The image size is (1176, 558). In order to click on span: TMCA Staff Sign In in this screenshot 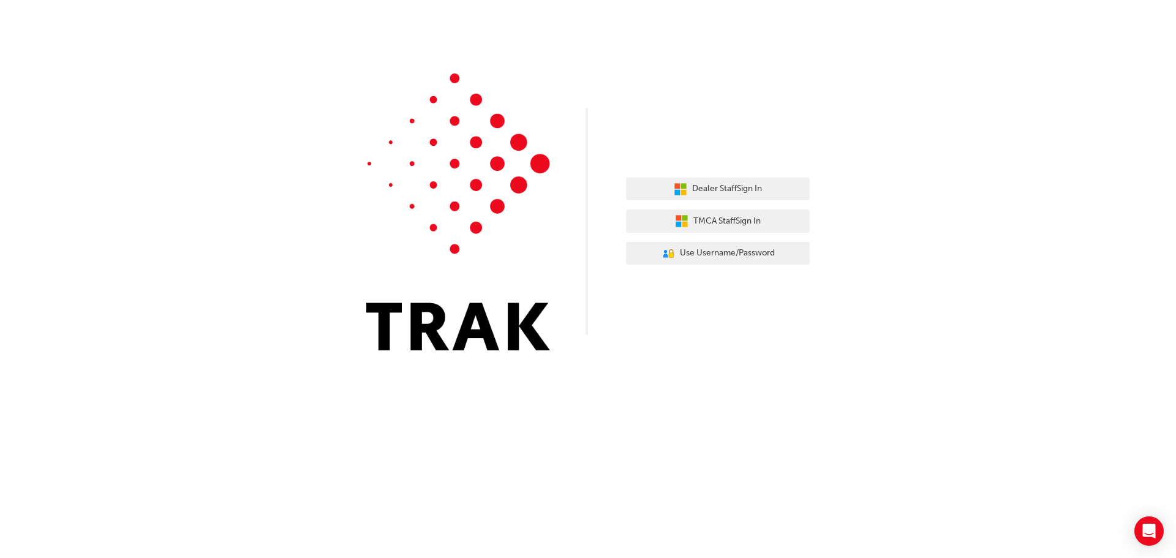, I will do `click(727, 221)`.